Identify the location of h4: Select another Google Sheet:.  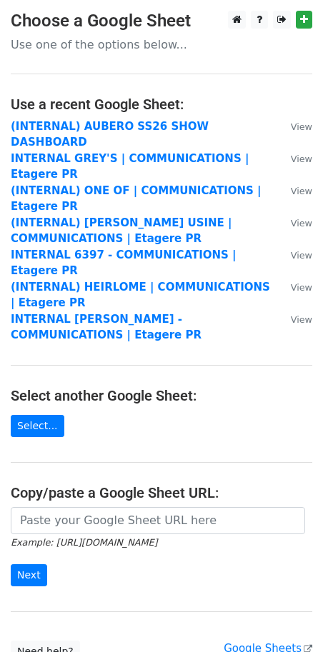
(161, 396).